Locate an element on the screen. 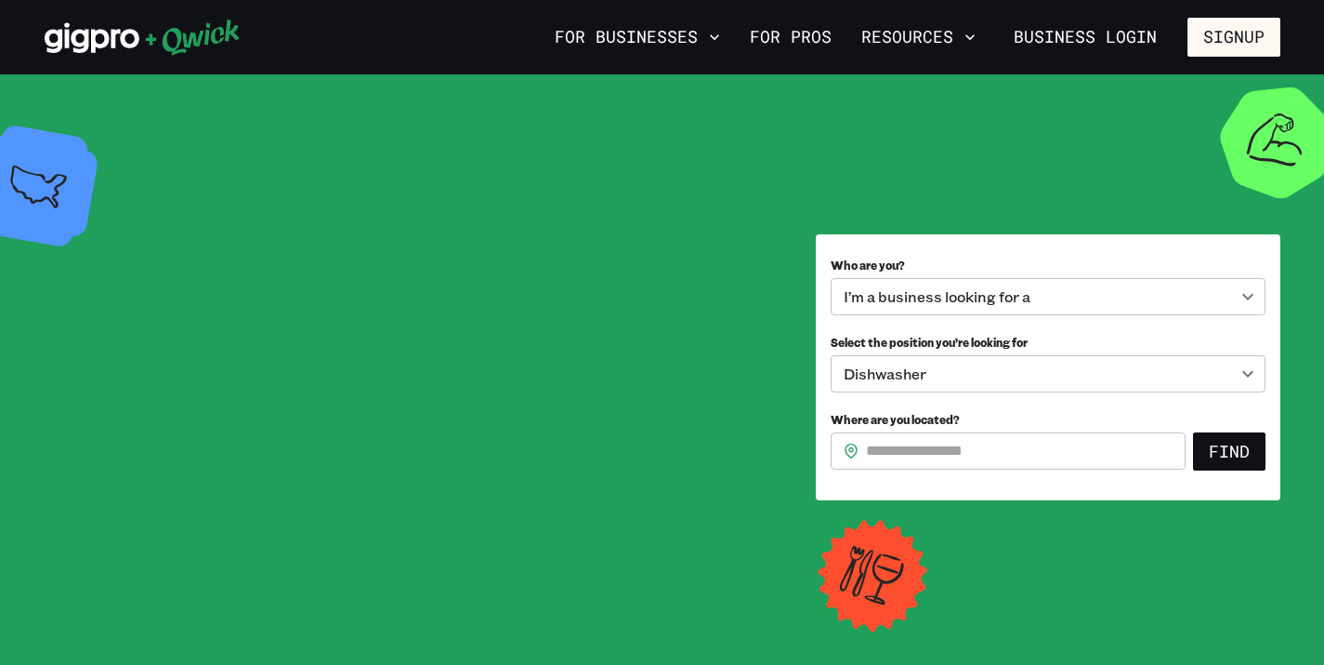 This screenshot has height=665, width=1324. span: Where are you located? is located at coordinates (895, 419).